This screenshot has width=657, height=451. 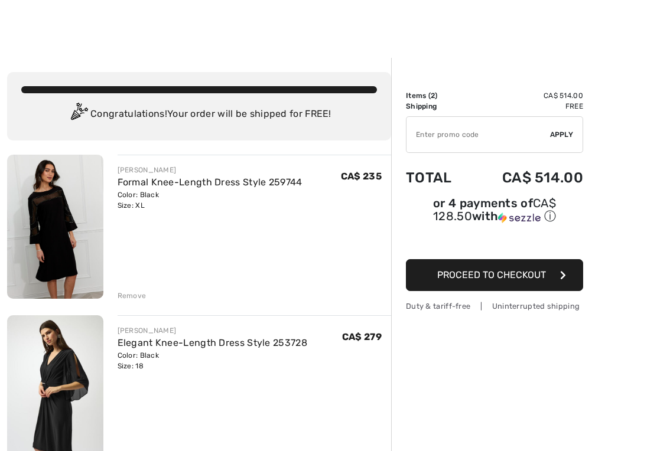 What do you see at coordinates (494, 210) in the screenshot?
I see `span: CA$ 128.50` at bounding box center [494, 210].